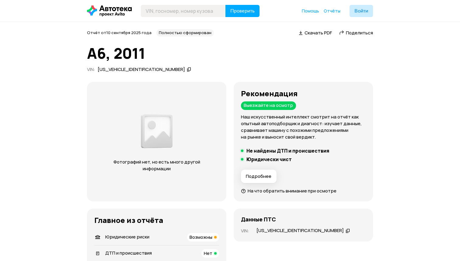 The height and width of the screenshot is (261, 460). What do you see at coordinates (361, 11) in the screenshot?
I see `button: Войти` at bounding box center [361, 11].